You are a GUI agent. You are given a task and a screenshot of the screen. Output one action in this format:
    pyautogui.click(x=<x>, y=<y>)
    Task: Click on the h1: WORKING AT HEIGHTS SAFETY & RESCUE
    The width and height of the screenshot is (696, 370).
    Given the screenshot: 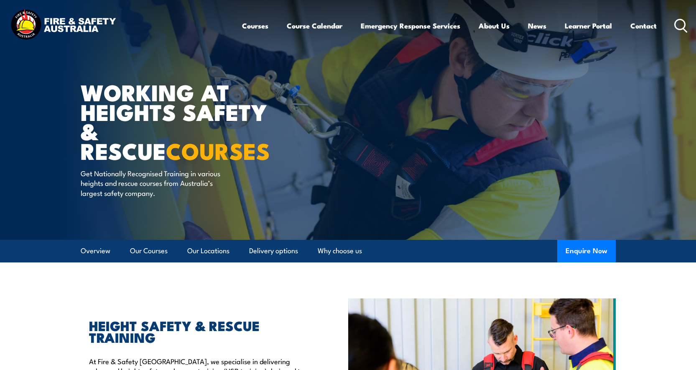 What is the action you would take?
    pyautogui.click(x=184, y=121)
    